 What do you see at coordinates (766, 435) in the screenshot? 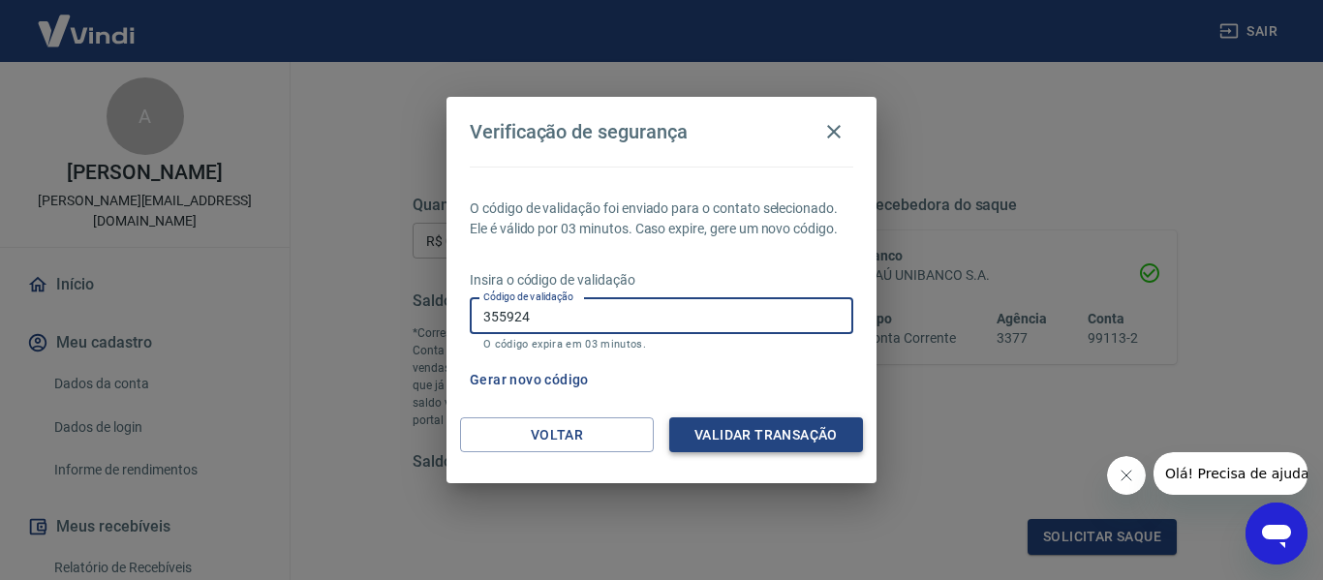
I see `button: Validar transação` at bounding box center [766, 435].